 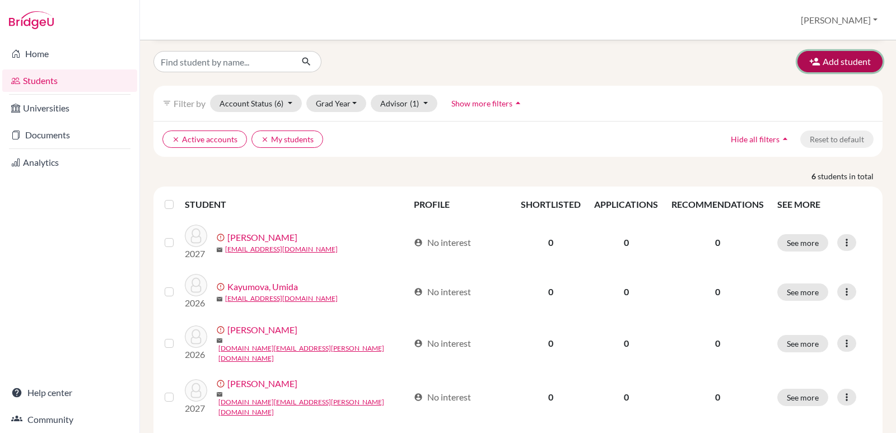 What do you see at coordinates (550, 204) in the screenshot?
I see `th: SHORTLISTED` at bounding box center [550, 204].